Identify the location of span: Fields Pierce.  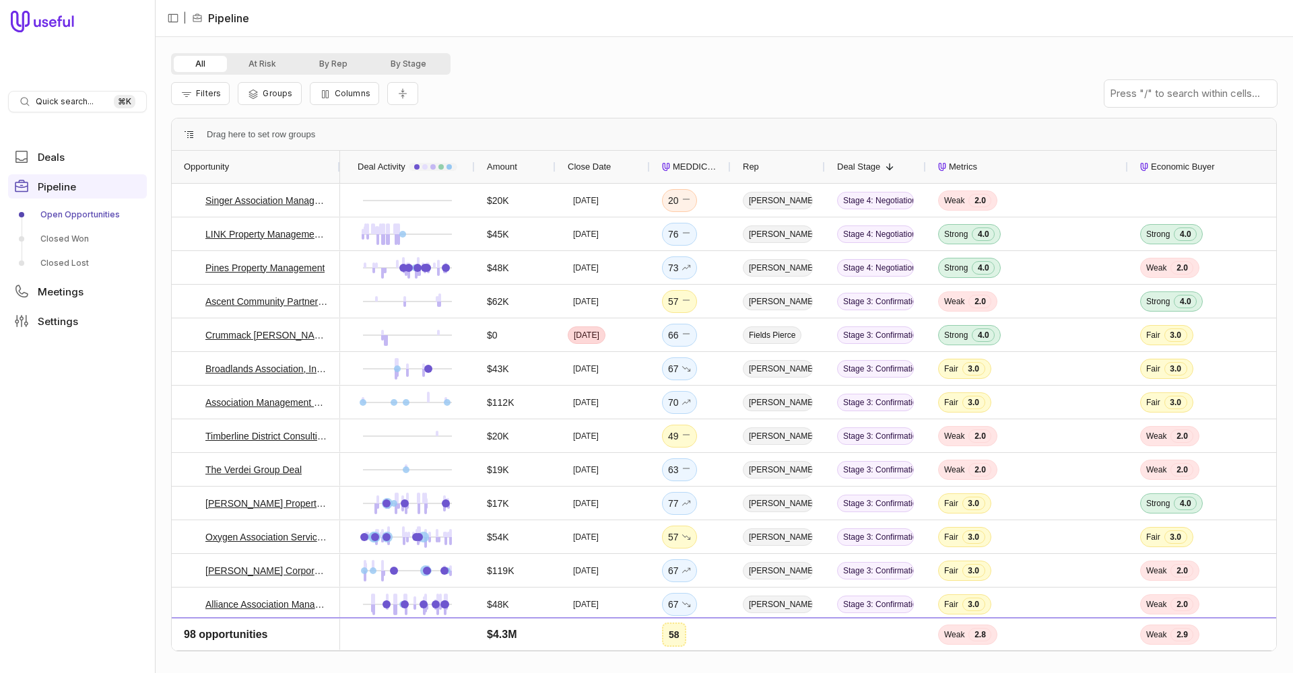
(772, 335).